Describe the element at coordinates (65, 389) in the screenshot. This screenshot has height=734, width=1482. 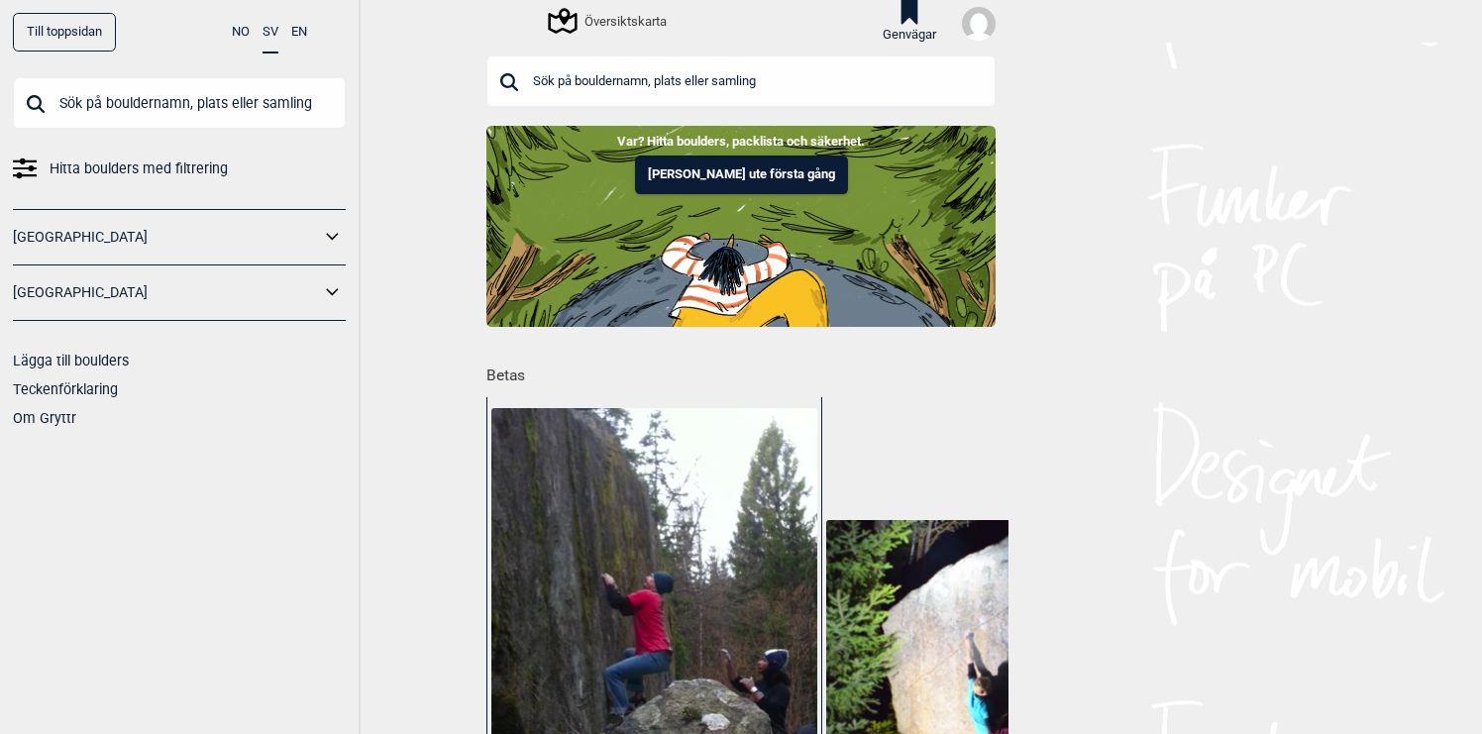
I see `a: Teckenförklaring` at that location.